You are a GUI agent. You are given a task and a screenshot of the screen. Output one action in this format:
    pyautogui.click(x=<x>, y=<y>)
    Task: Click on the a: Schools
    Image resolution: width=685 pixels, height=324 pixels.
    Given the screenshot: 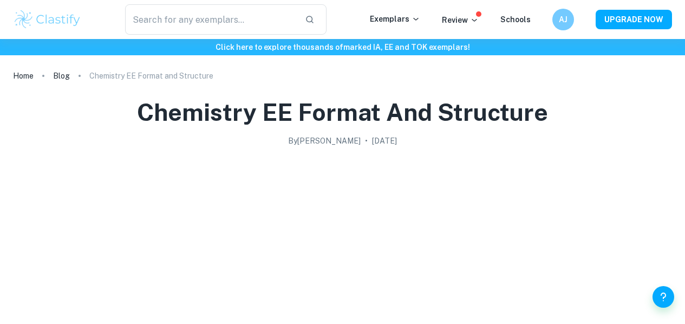 What is the action you would take?
    pyautogui.click(x=516, y=20)
    